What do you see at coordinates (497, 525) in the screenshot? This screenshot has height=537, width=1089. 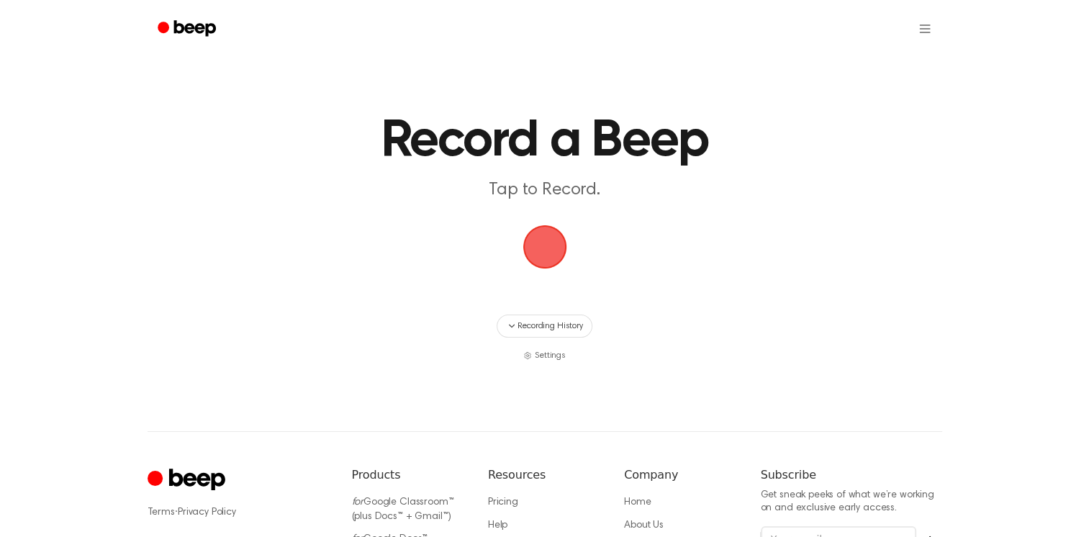 I see `a: Help` at bounding box center [497, 525].